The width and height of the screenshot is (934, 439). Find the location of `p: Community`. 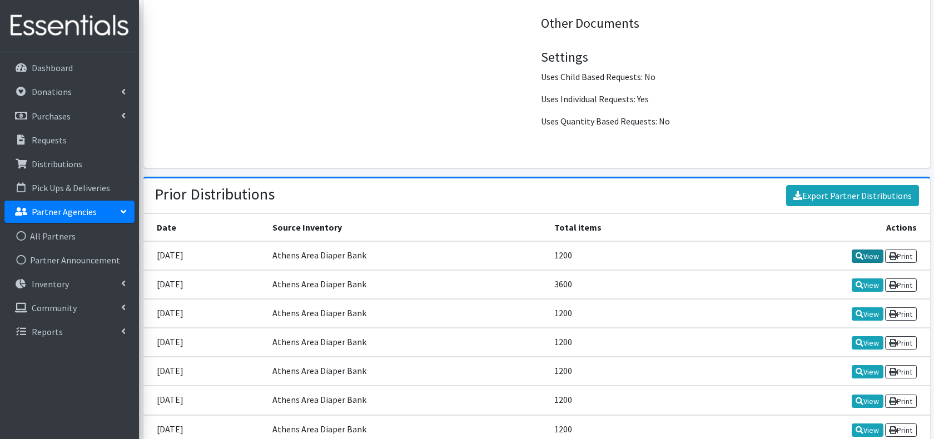

p: Community is located at coordinates (54, 308).